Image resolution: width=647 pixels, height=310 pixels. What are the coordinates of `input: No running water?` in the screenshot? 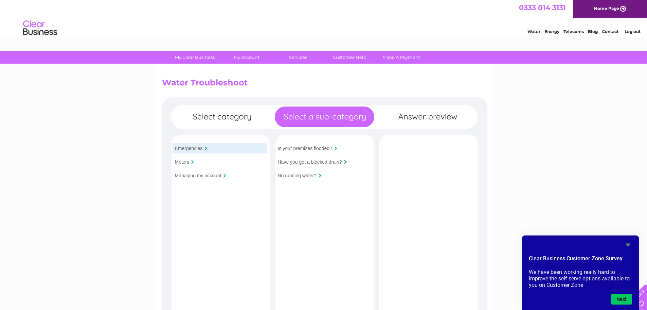 It's located at (297, 175).